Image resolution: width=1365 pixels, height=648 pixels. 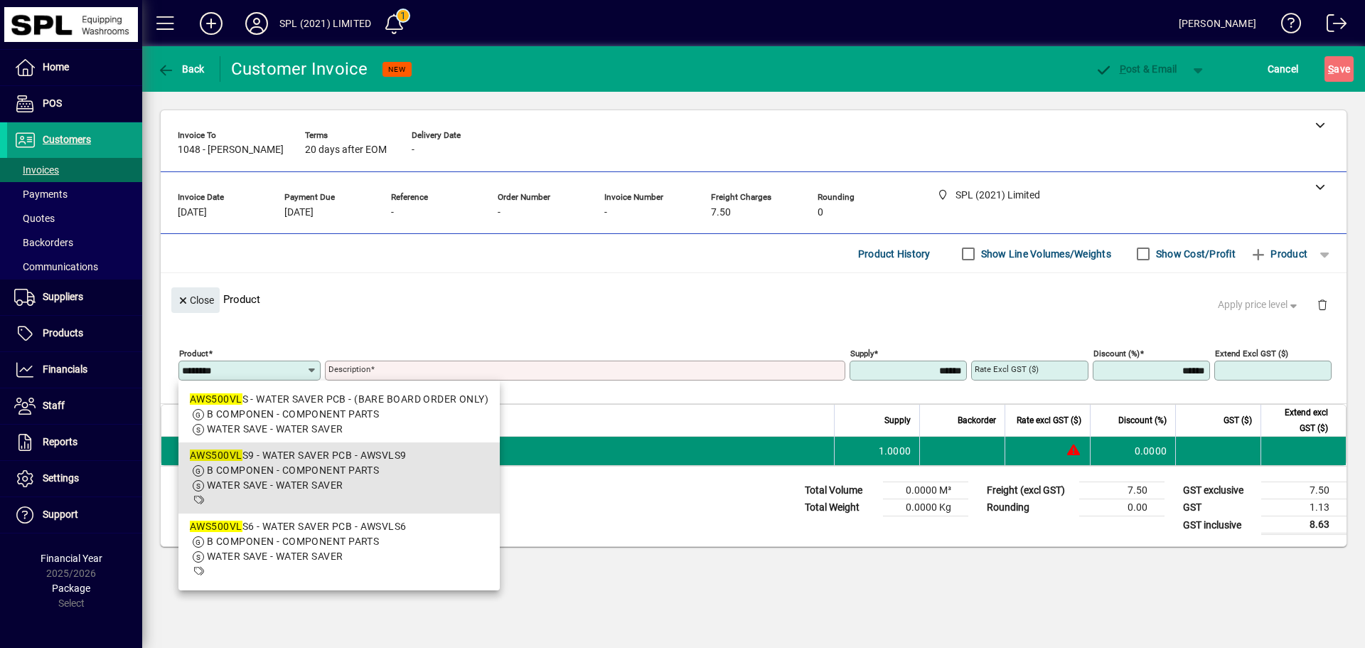 I want to click on span: S, so click(x=1331, y=69).